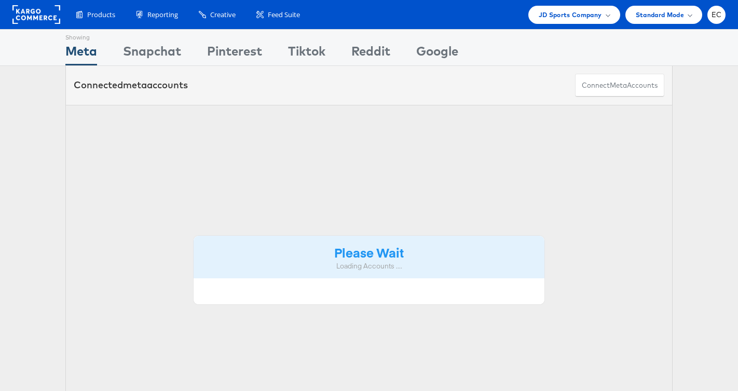 The height and width of the screenshot is (391, 738). Describe the element at coordinates (162, 15) in the screenshot. I see `span: Reporting` at that location.